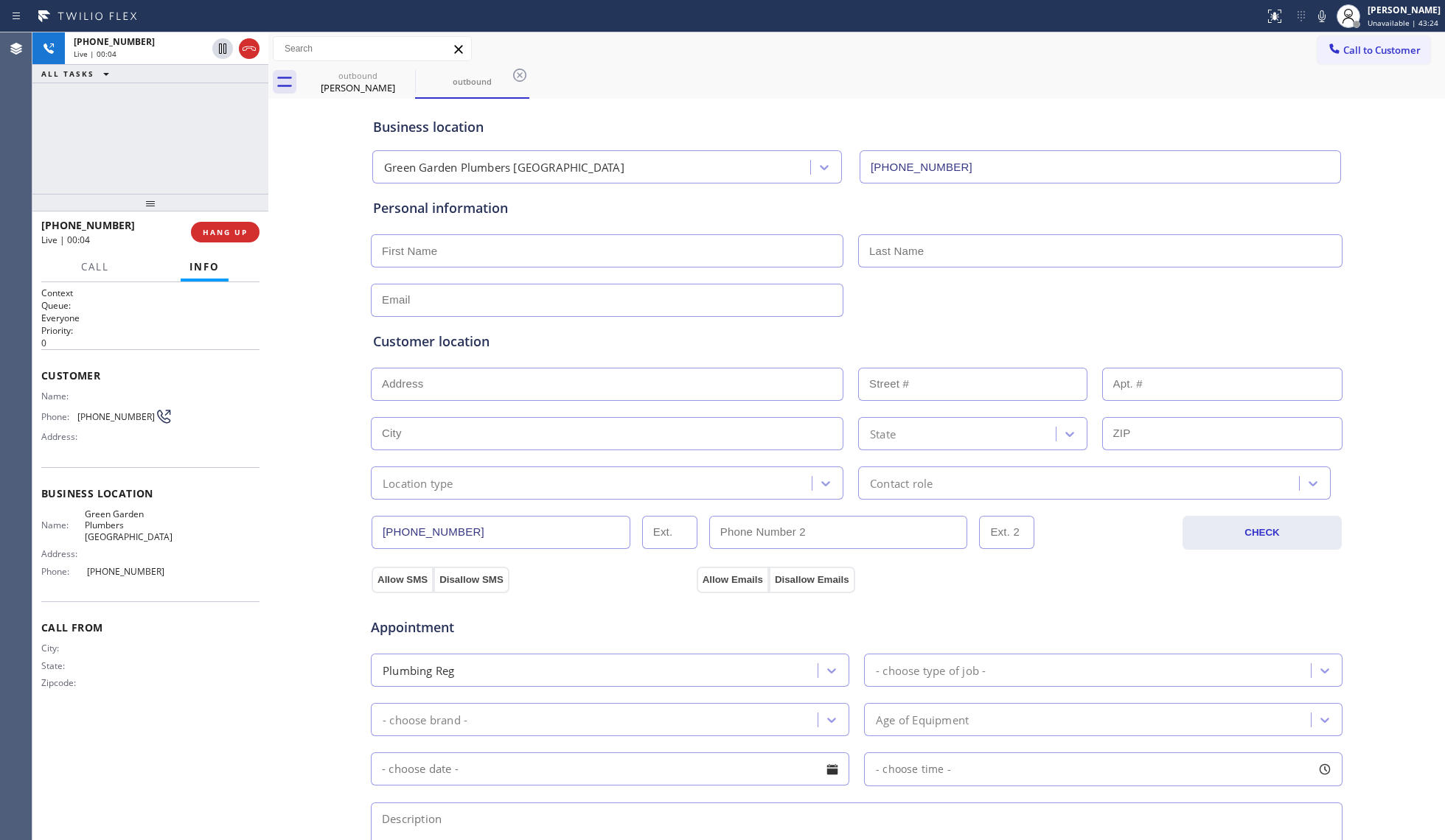 This screenshot has width=1445, height=840. Describe the element at coordinates (972, 384) in the screenshot. I see `input: Street #` at that location.